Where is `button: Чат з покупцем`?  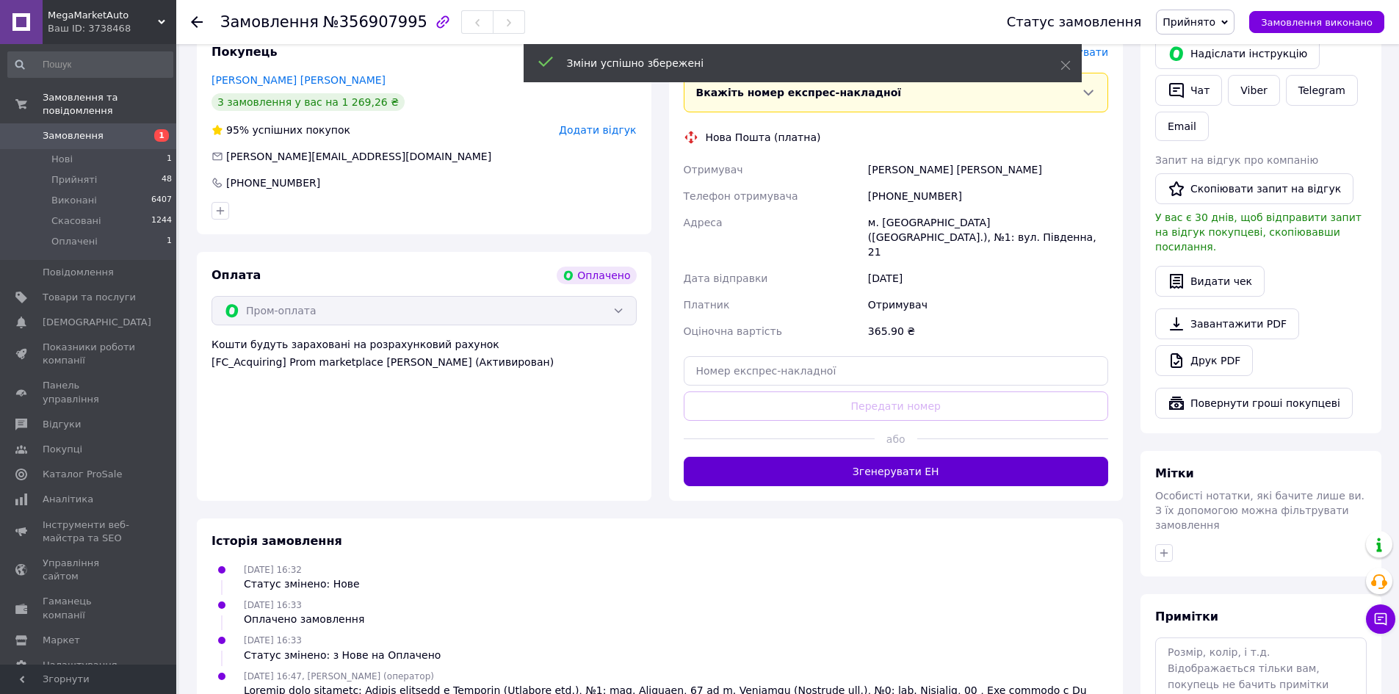 button: Чат з покупцем is located at coordinates (1381, 619).